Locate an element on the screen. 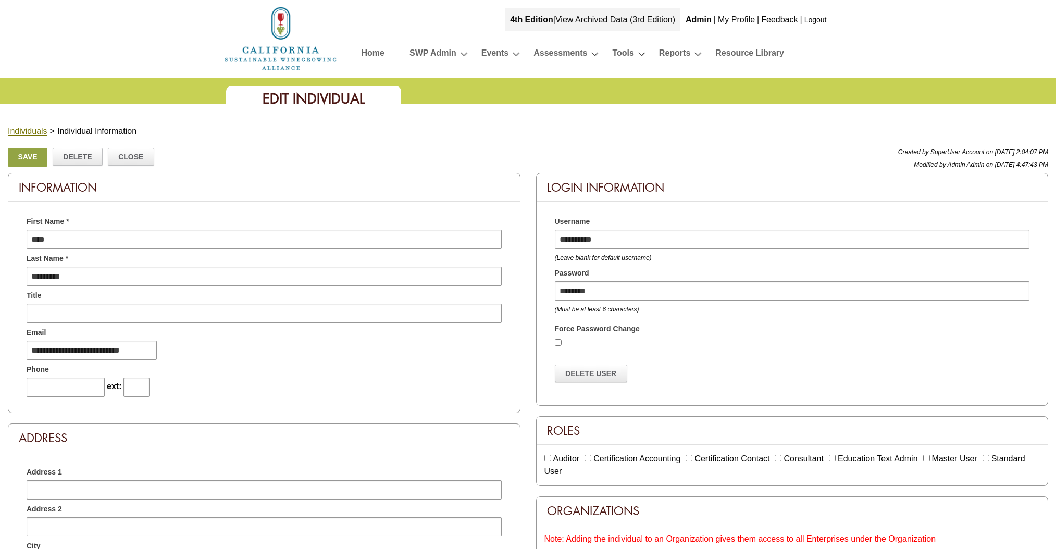 The width and height of the screenshot is (1056, 549). span: Username is located at coordinates (573, 222).